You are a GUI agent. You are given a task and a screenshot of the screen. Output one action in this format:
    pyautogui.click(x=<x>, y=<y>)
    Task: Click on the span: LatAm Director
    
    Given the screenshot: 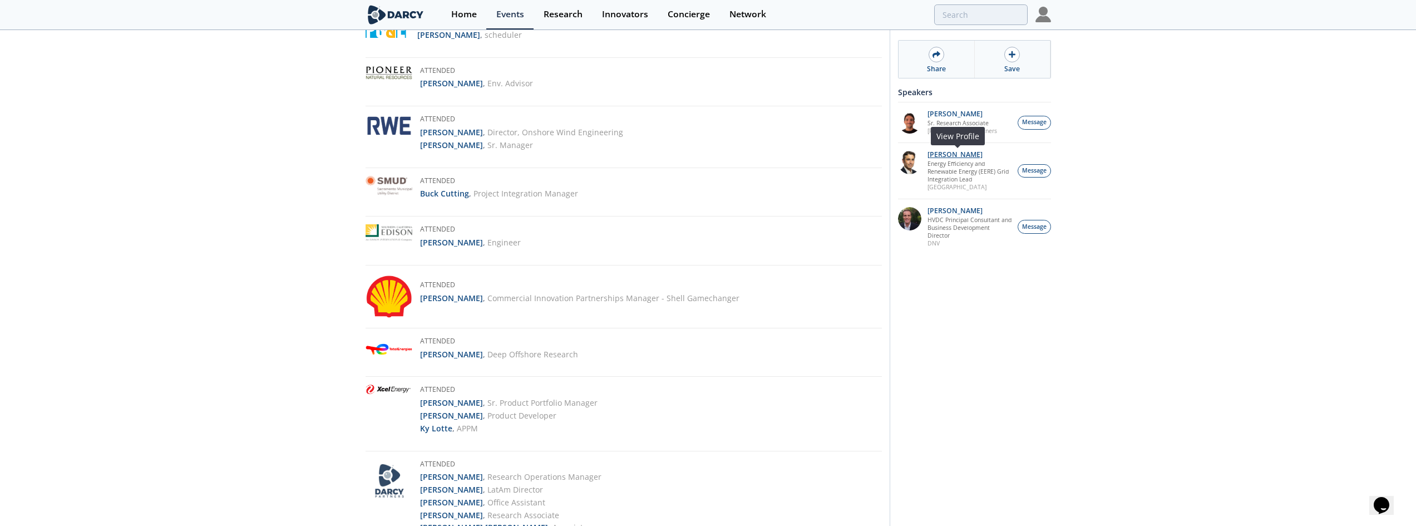 What is the action you would take?
    pyautogui.click(x=515, y=489)
    